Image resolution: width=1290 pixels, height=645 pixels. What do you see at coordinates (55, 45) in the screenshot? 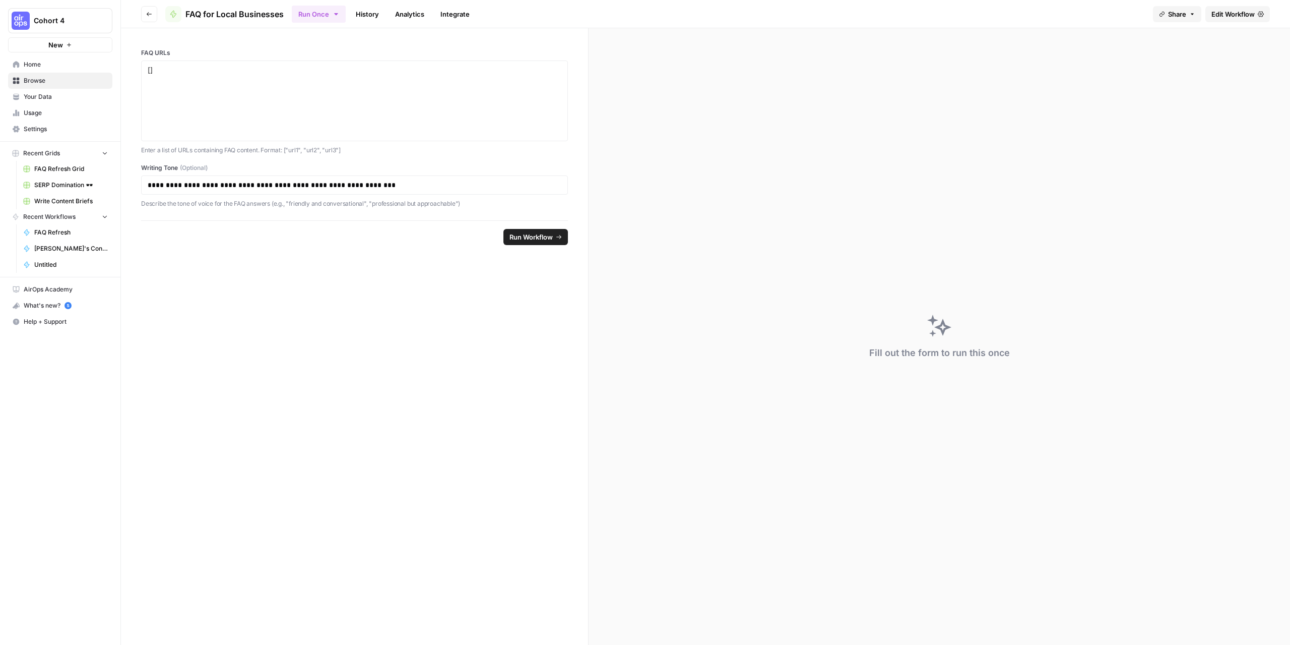
I see `span: New` at bounding box center [55, 45].